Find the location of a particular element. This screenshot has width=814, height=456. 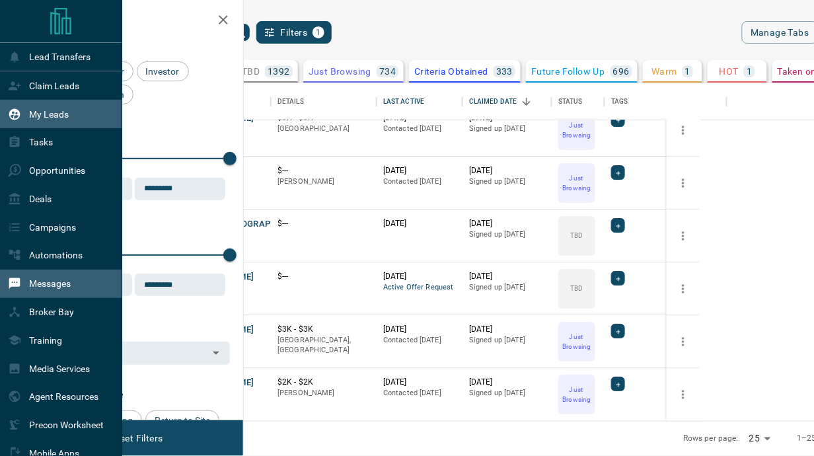

span: Active Offer Request is located at coordinates (419, 287).